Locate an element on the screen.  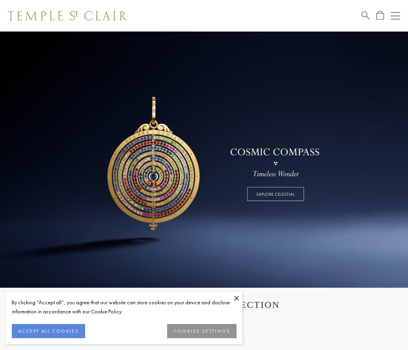
button: COOKIES SETTINGS is located at coordinates (202, 331).